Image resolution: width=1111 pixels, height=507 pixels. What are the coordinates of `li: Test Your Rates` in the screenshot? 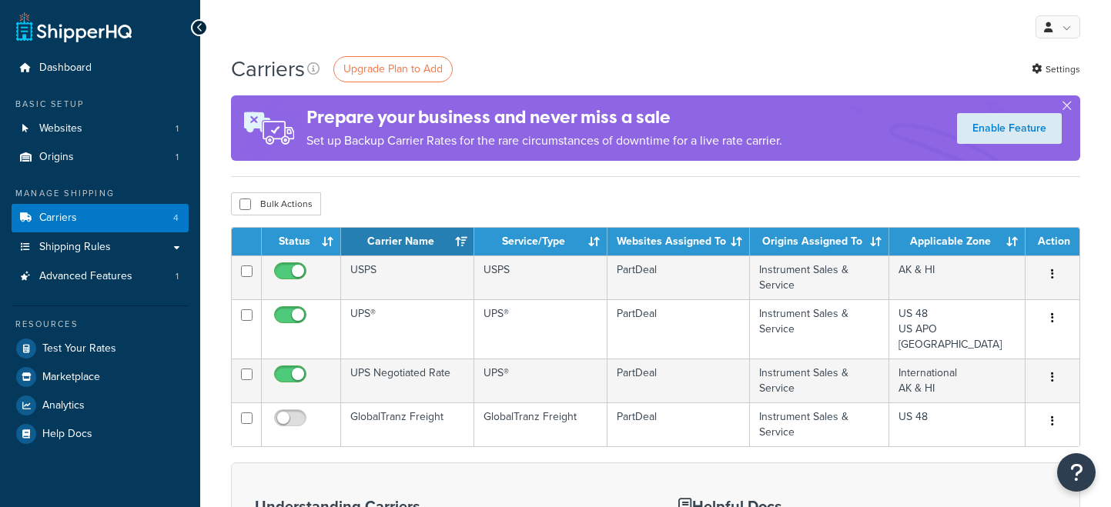 It's located at (100, 349).